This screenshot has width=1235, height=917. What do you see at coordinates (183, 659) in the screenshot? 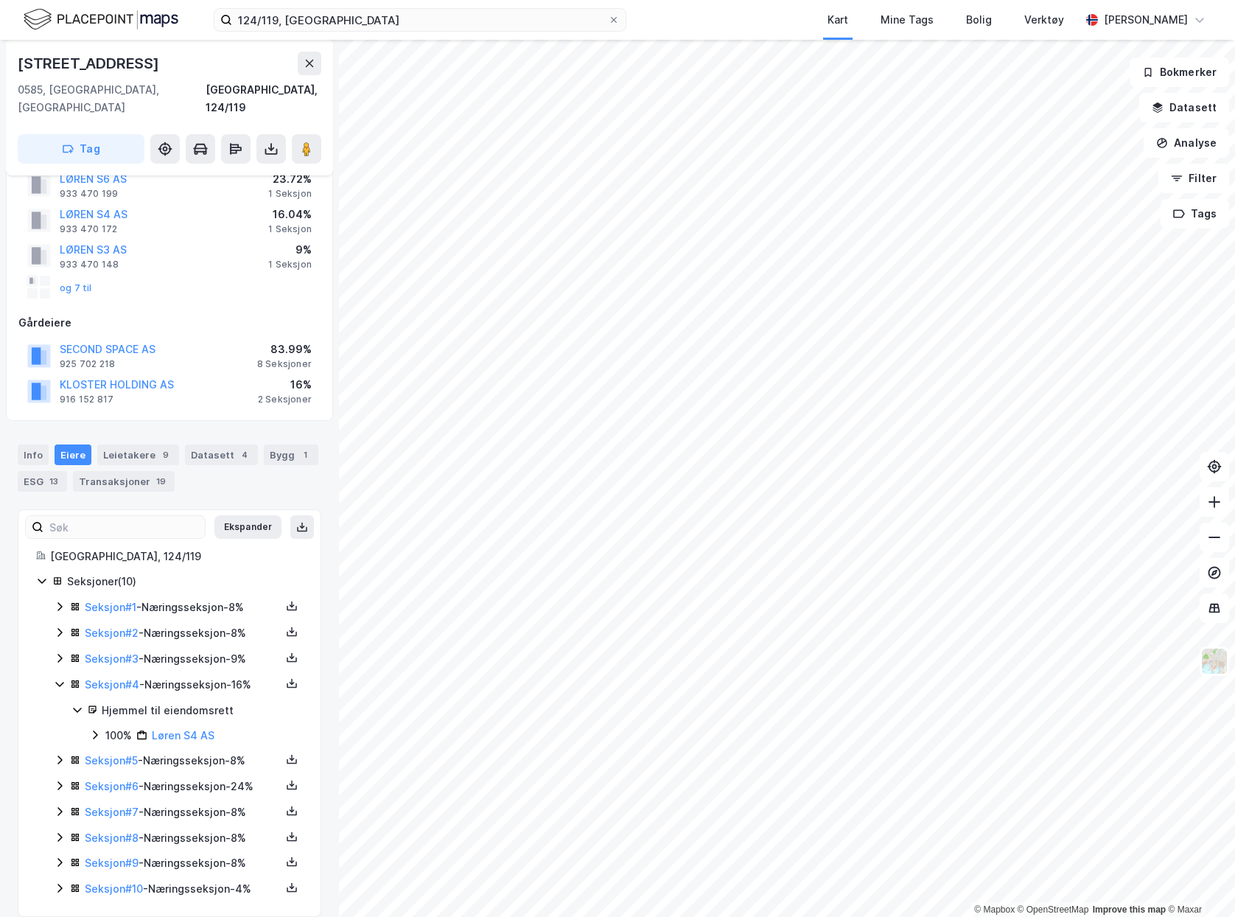
I see `div: - Næringsseksjon - 9%` at bounding box center [183, 659].